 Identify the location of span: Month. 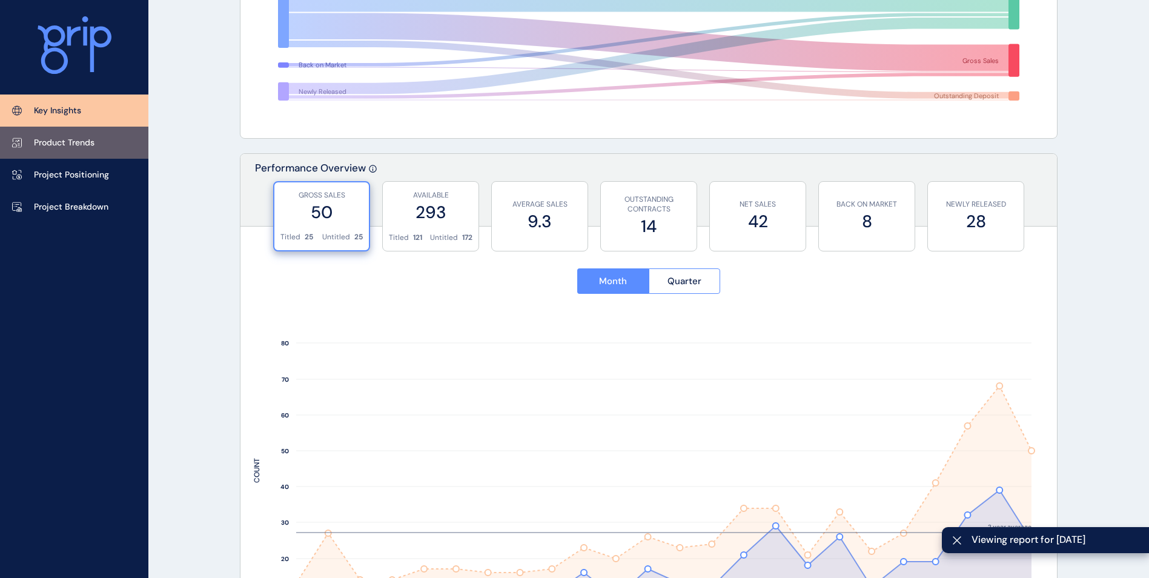
(613, 281).